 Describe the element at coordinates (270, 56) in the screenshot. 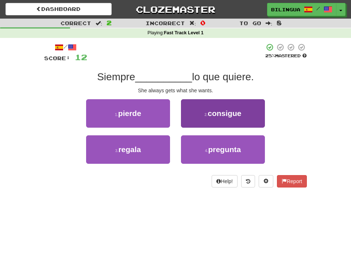

I see `span: 25 %` at that location.